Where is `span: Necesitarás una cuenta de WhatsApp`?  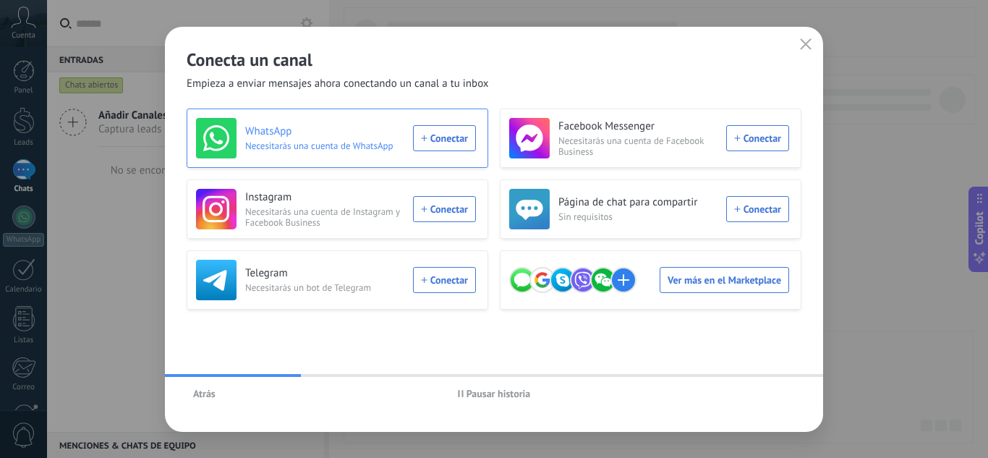 span: Necesitarás una cuenta de WhatsApp is located at coordinates (325, 145).